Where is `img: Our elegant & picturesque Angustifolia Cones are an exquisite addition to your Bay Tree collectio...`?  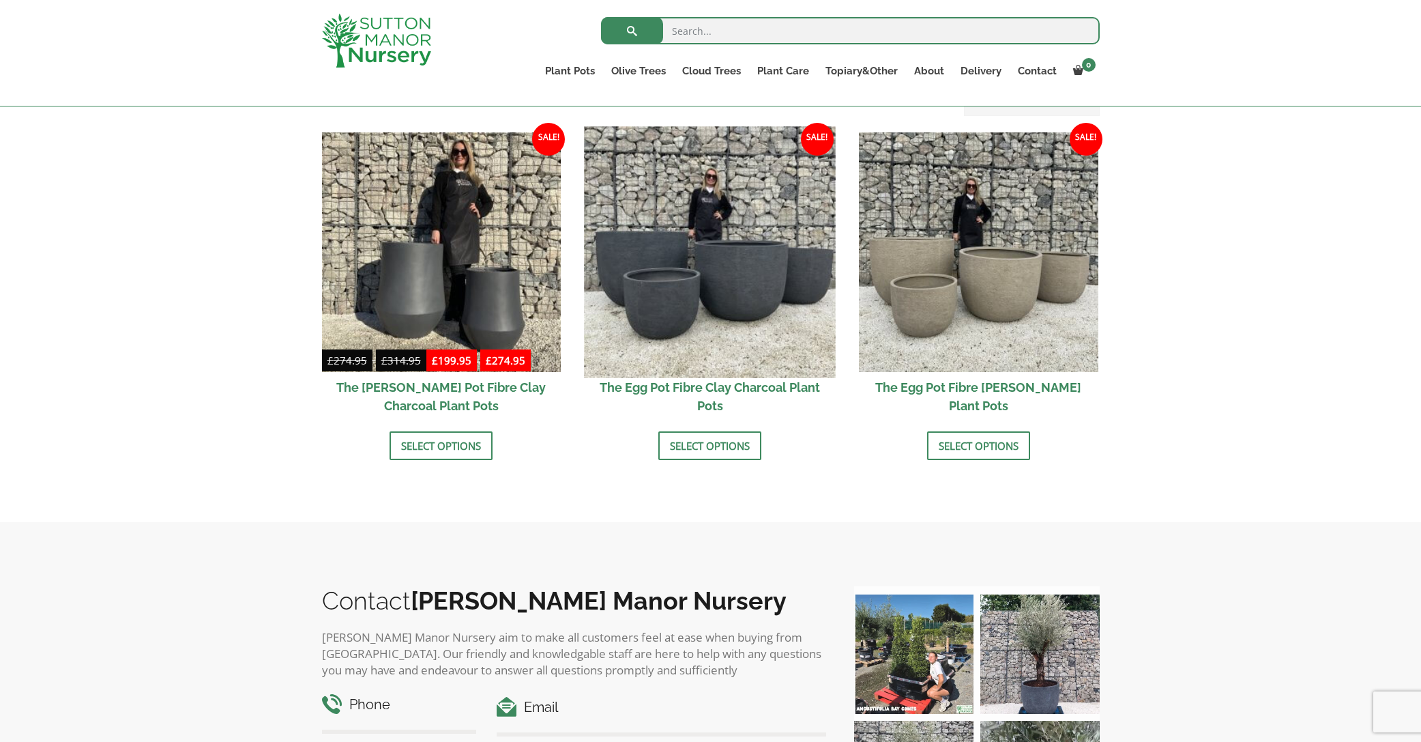
img: Our elegant & picturesque Angustifolia Cones are an exquisite addition to your Bay Tree collectio... is located at coordinates (914, 654).